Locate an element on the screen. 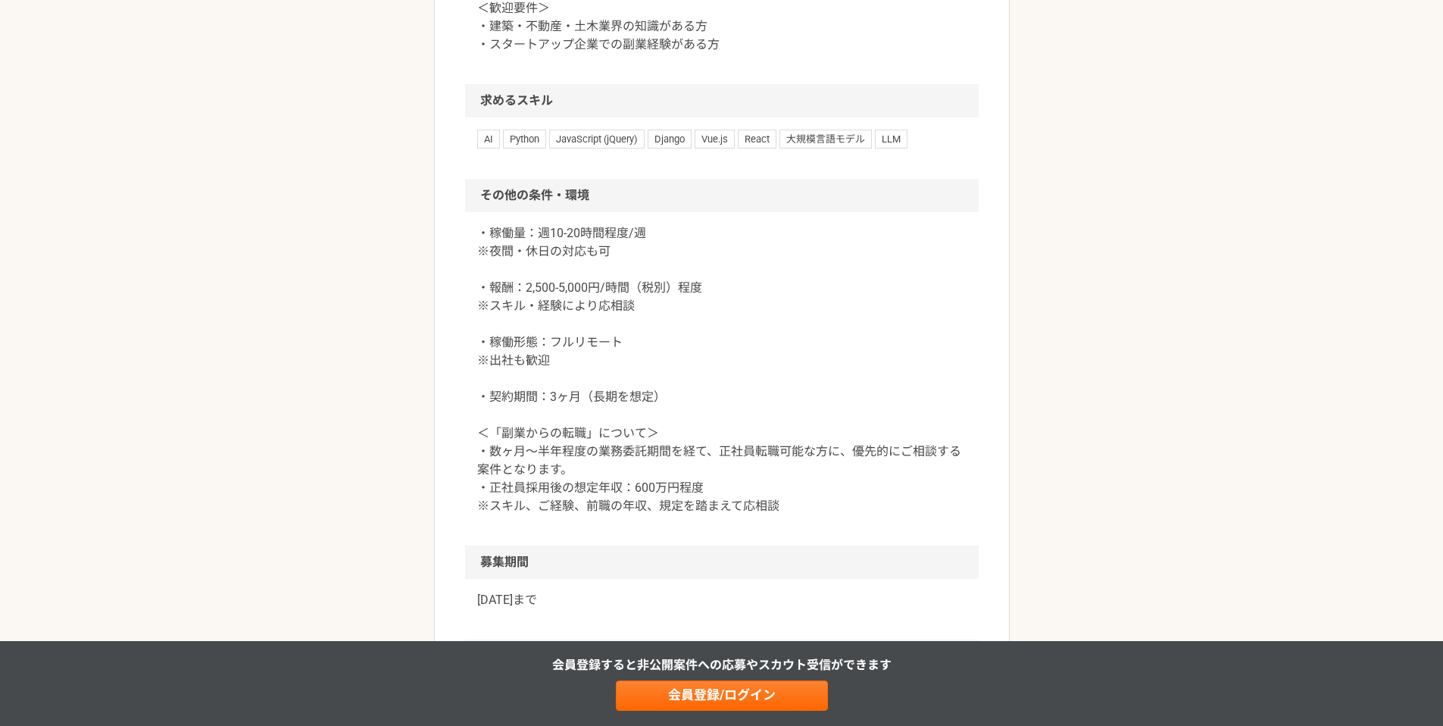  h2: 募集期間 is located at coordinates (722, 562).